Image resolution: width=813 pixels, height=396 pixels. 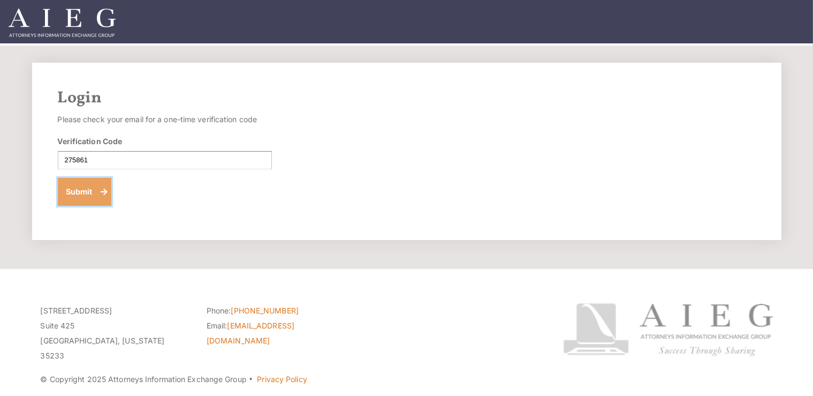 What do you see at coordinates (282, 379) in the screenshot?
I see `a: Privacy Policy` at bounding box center [282, 379].